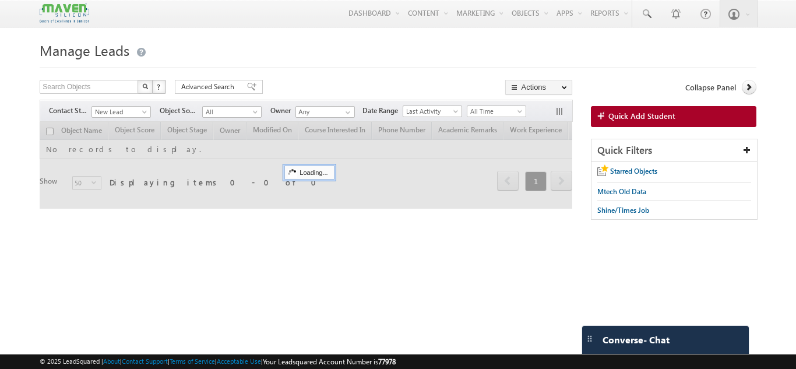 The image size is (796, 369). I want to click on span: Quick Add Student, so click(642, 116).